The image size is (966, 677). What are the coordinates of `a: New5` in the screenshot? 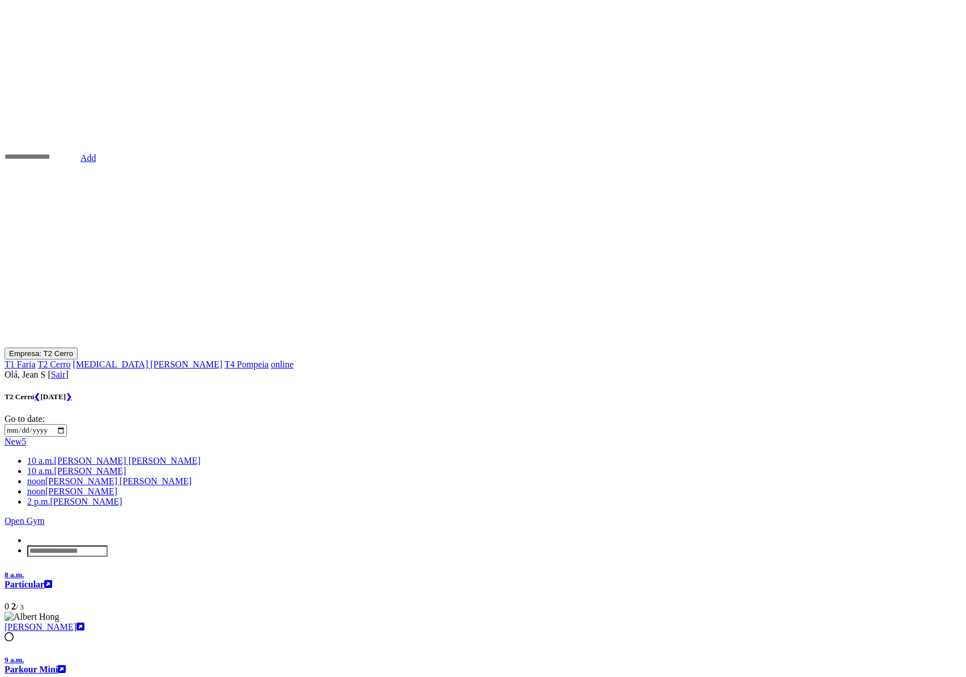 It's located at (15, 441).